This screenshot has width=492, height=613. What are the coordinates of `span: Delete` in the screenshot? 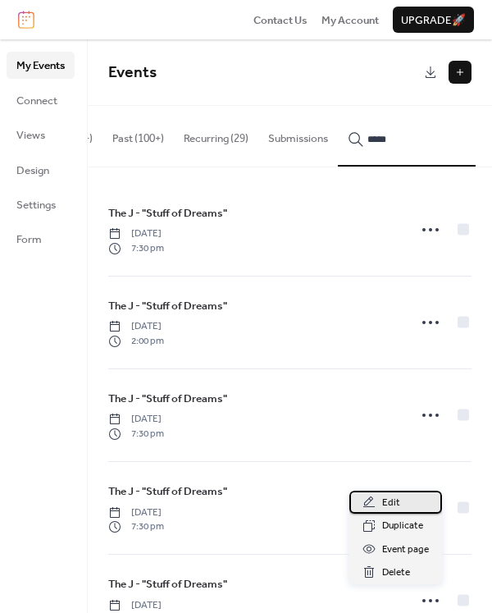 It's located at (396, 573).